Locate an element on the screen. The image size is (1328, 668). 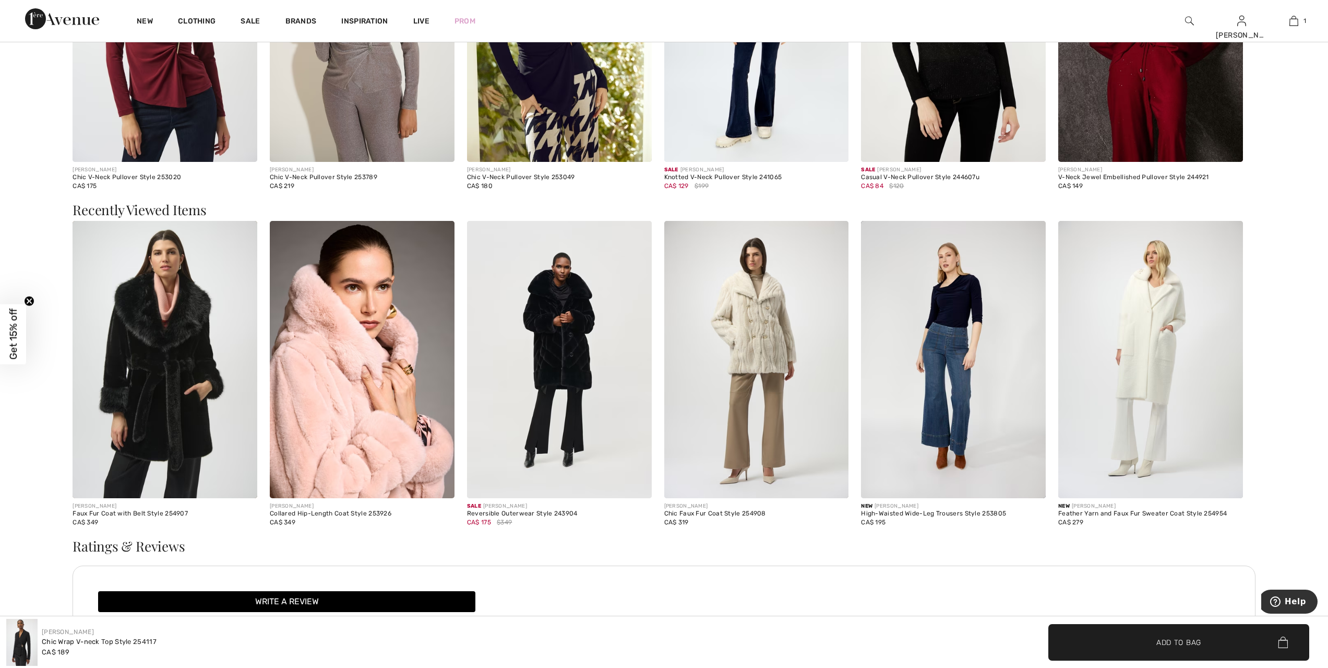
span: Inspiration is located at coordinates (364, 22).